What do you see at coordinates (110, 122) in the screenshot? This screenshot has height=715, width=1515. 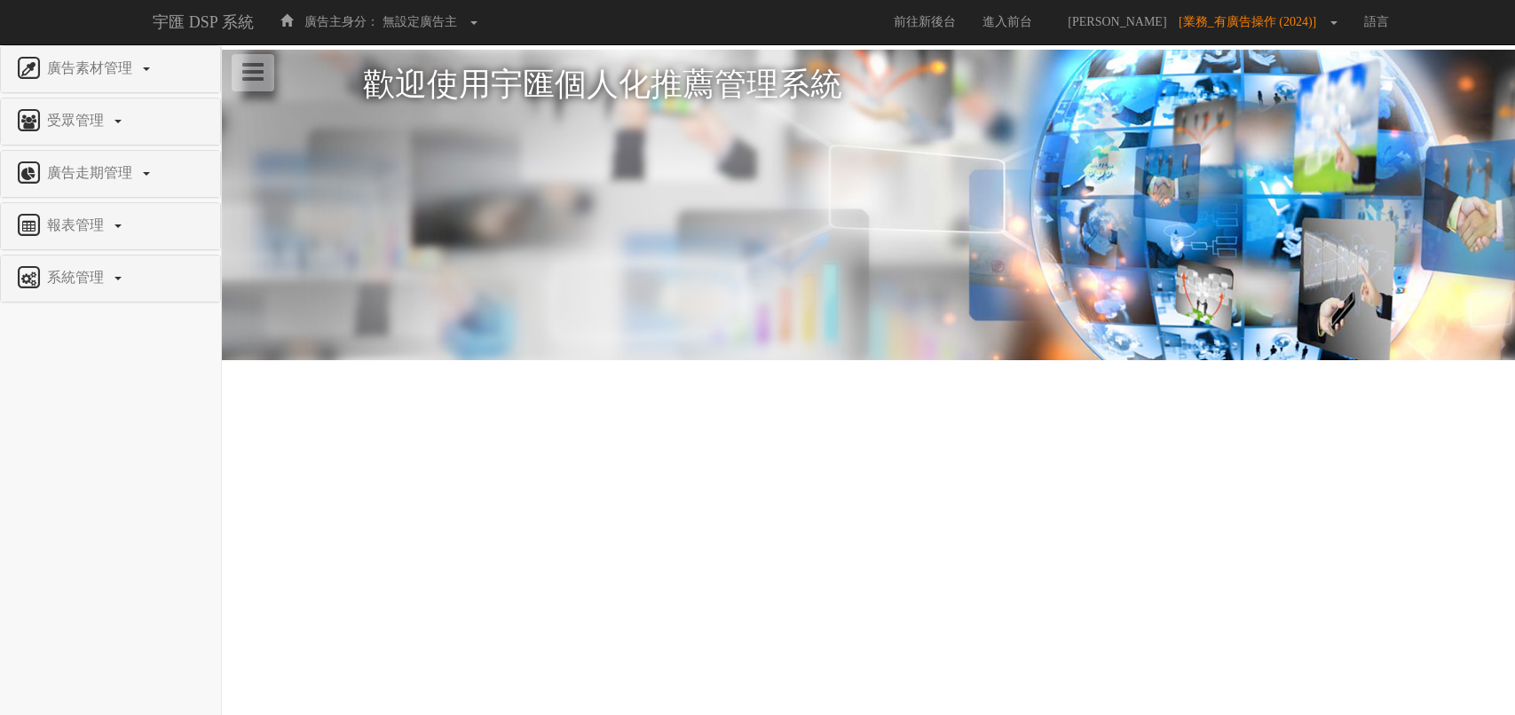 I see `a: 受眾管理` at bounding box center [110, 122].